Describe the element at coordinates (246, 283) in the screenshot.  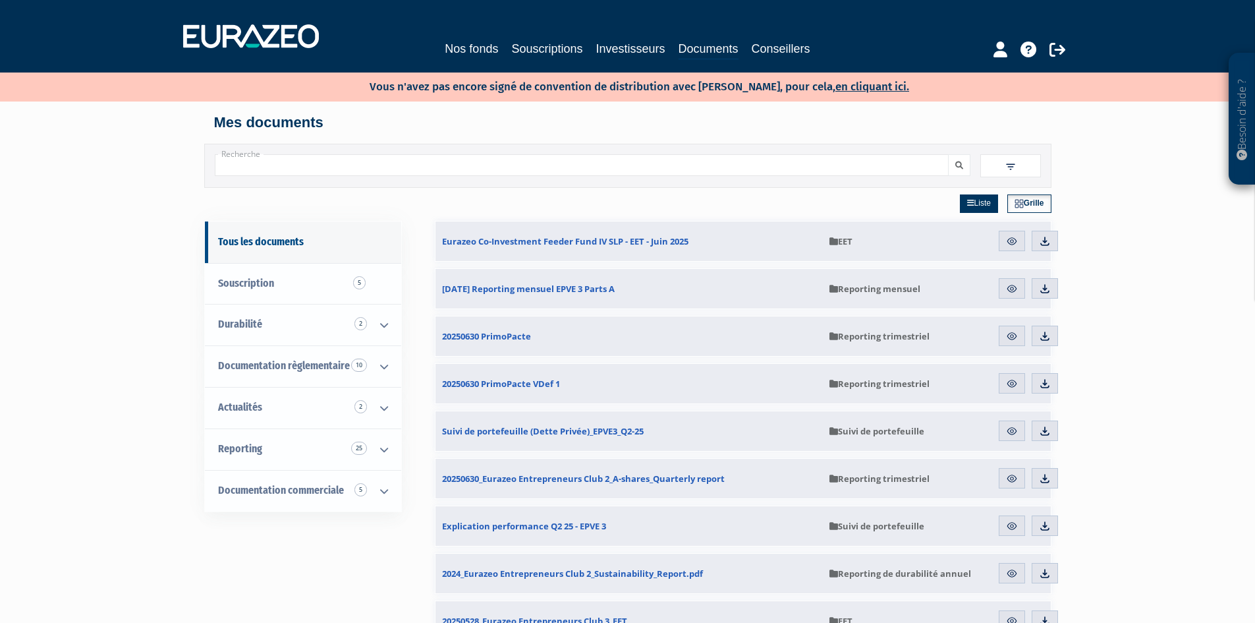
I see `span: Souscription` at that location.